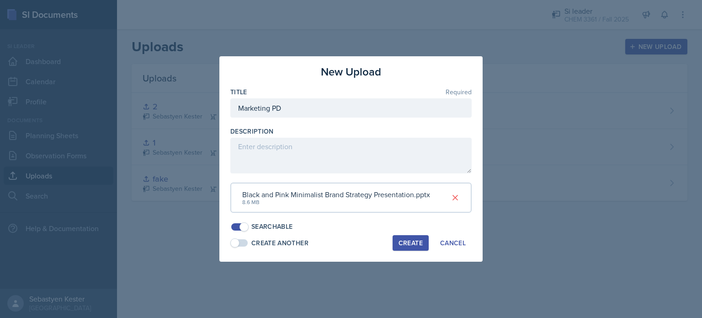 The image size is (702, 318). Describe the element at coordinates (410, 243) in the screenshot. I see `div: Create` at that location.